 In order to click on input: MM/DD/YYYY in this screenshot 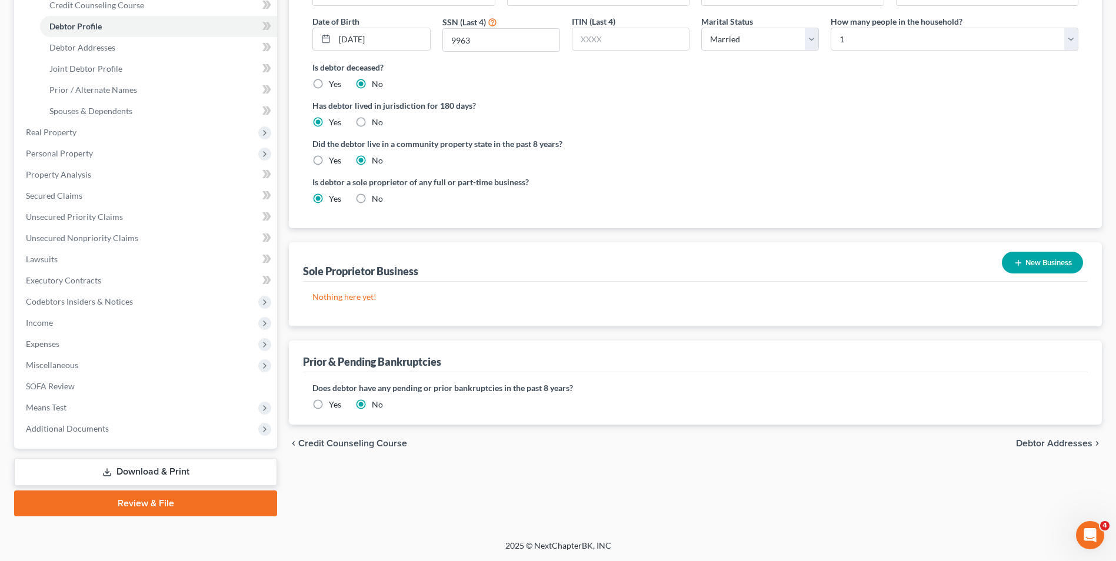, I will do `click(382, 39)`.